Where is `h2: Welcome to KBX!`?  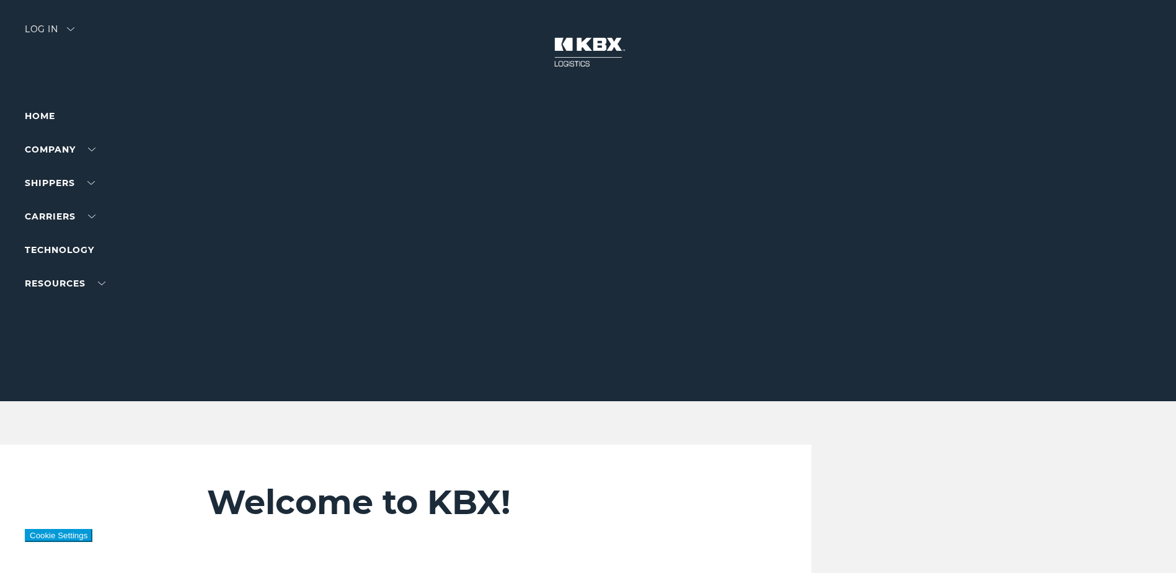 h2: Welcome to KBX! is located at coordinates (472, 502).